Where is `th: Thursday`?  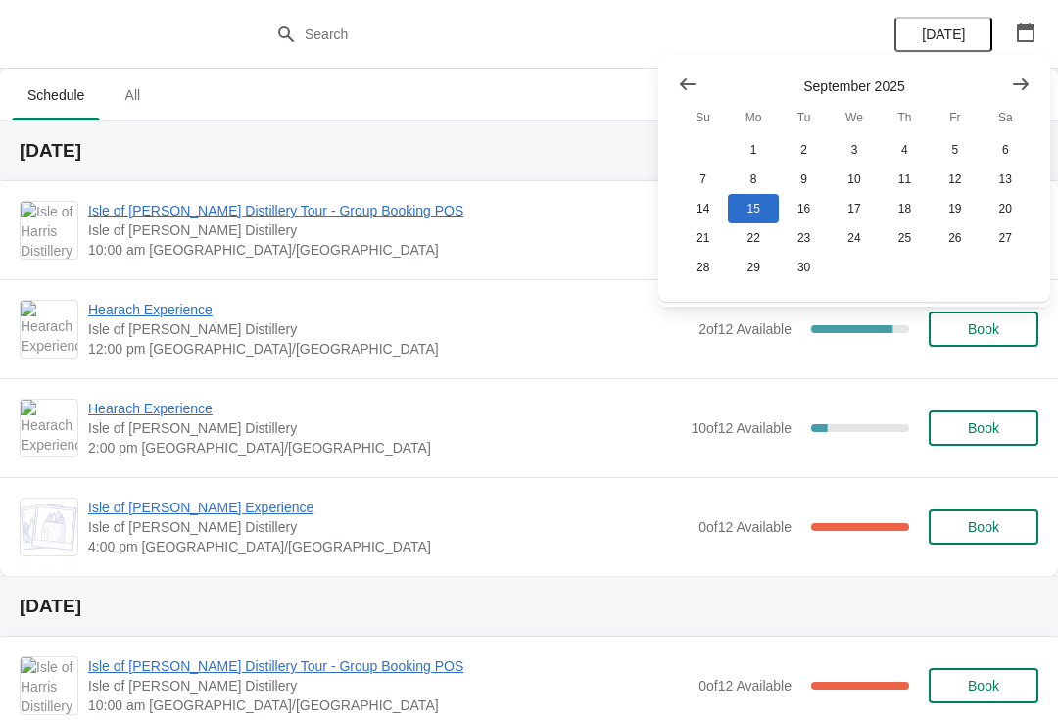 th: Thursday is located at coordinates (905, 118).